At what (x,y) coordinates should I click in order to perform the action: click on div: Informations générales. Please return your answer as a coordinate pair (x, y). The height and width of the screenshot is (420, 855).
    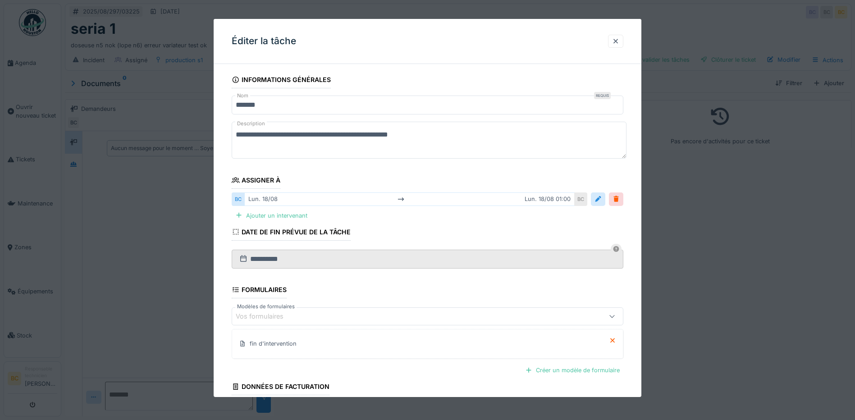
    Looking at the image, I should click on (281, 81).